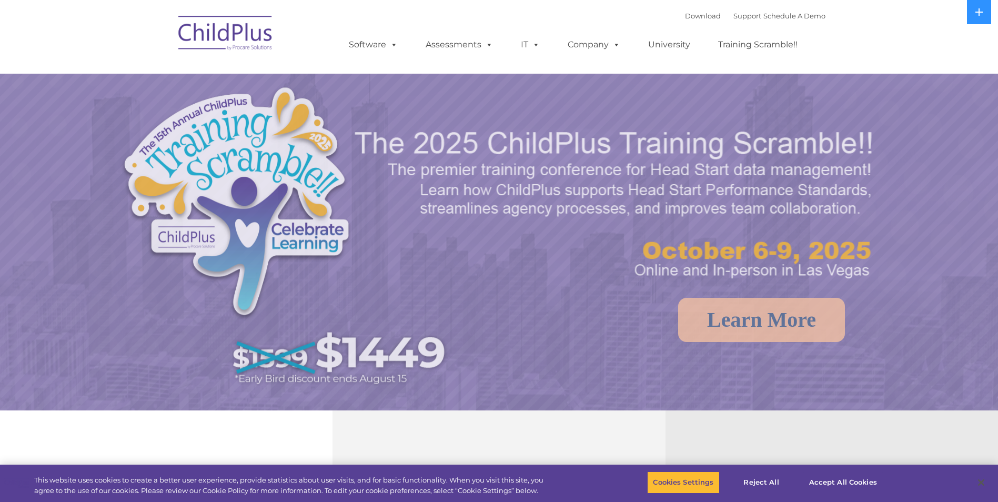  Describe the element at coordinates (292, 485) in the screenshot. I see `div: This website uses cookies to create a better user experience, provide statistics about user visit...` at that location.